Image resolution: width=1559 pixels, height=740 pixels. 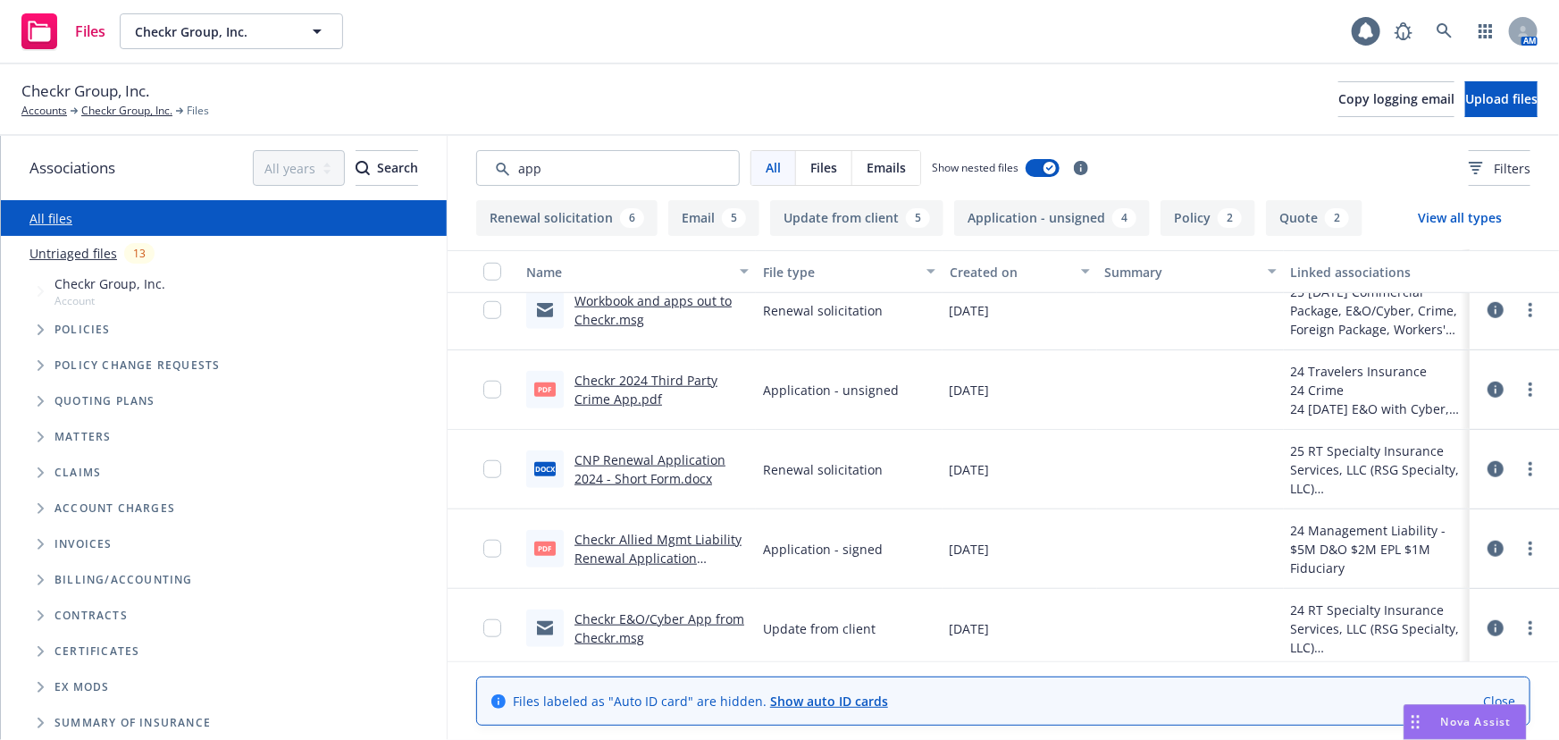 I want to click on a: Report a Bug, so click(x=1404, y=31).